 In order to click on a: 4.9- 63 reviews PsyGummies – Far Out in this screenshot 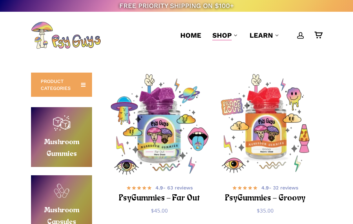, I will do `click(160, 192)`.